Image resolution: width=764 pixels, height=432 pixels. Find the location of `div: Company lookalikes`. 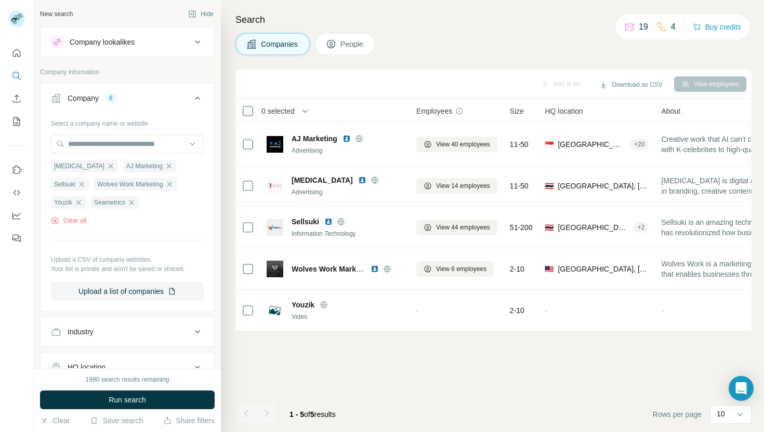

div: Company lookalikes is located at coordinates (102, 42).